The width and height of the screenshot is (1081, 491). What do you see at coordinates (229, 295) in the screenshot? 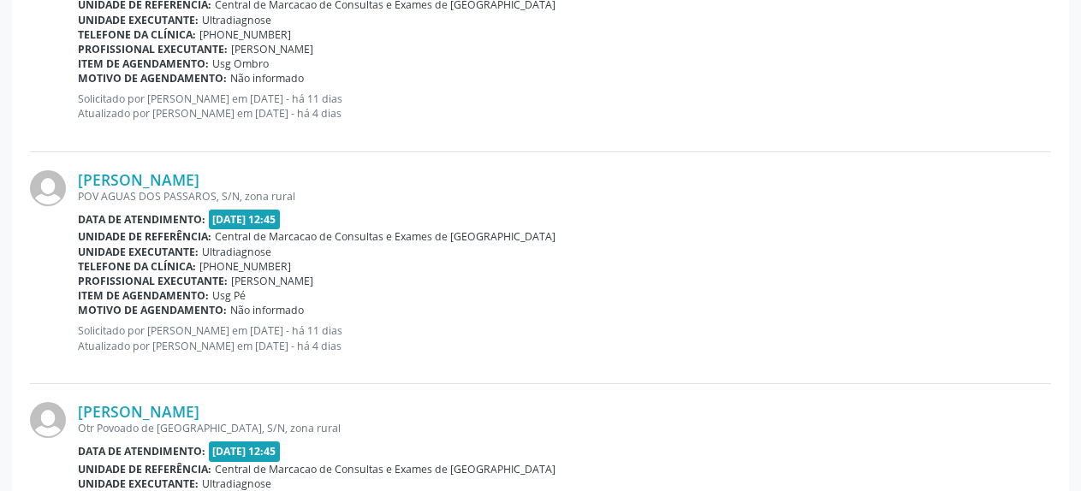
I see `span: Usg Pé` at bounding box center [229, 295].